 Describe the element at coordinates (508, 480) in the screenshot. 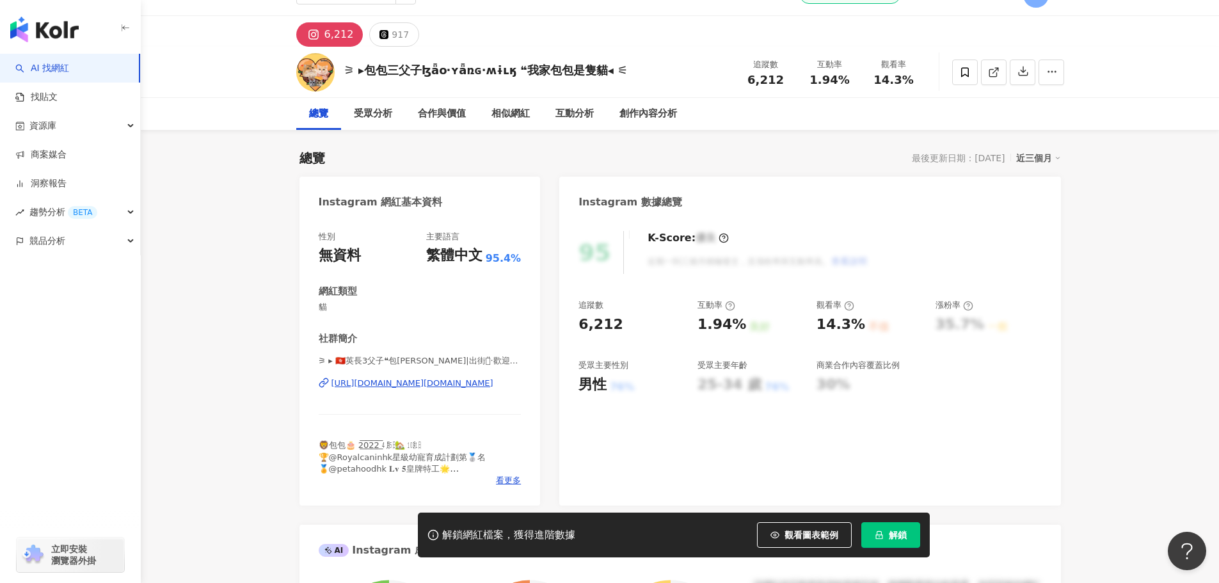

I see `span: 看更多` at that location.